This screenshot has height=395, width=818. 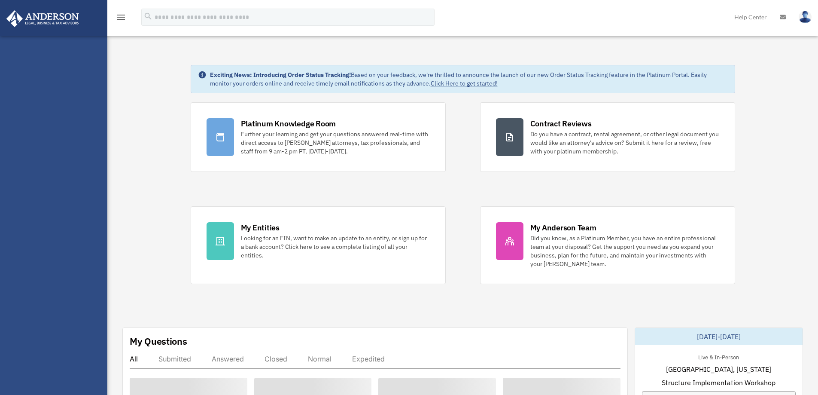 I want to click on div: All, so click(x=134, y=359).